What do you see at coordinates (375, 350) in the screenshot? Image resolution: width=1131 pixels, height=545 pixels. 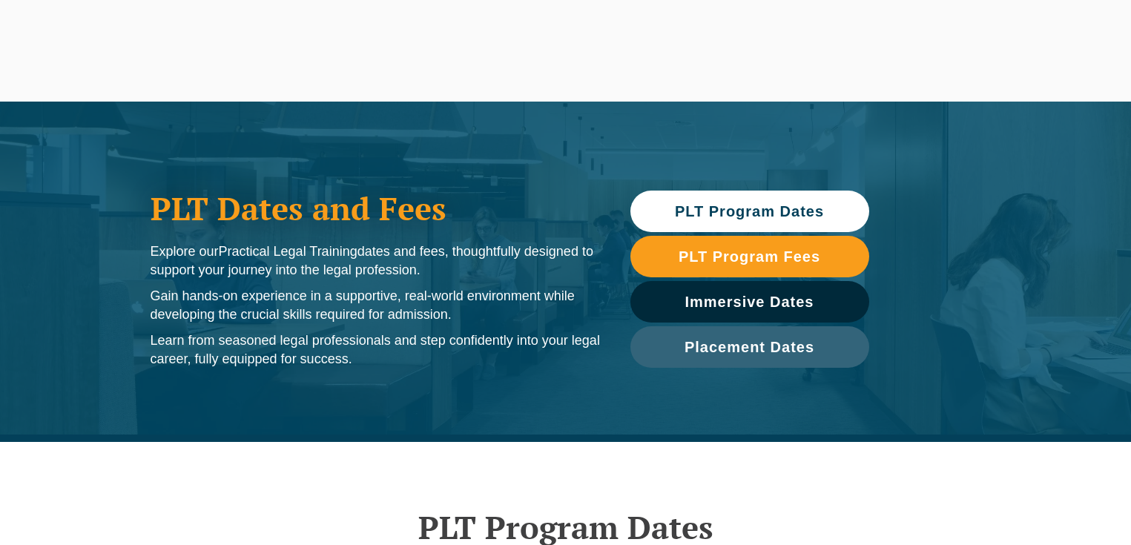 I see `p: Learn from seasoned legal professionals and step confidently into your legal career, fully equipp...` at bounding box center [375, 350].